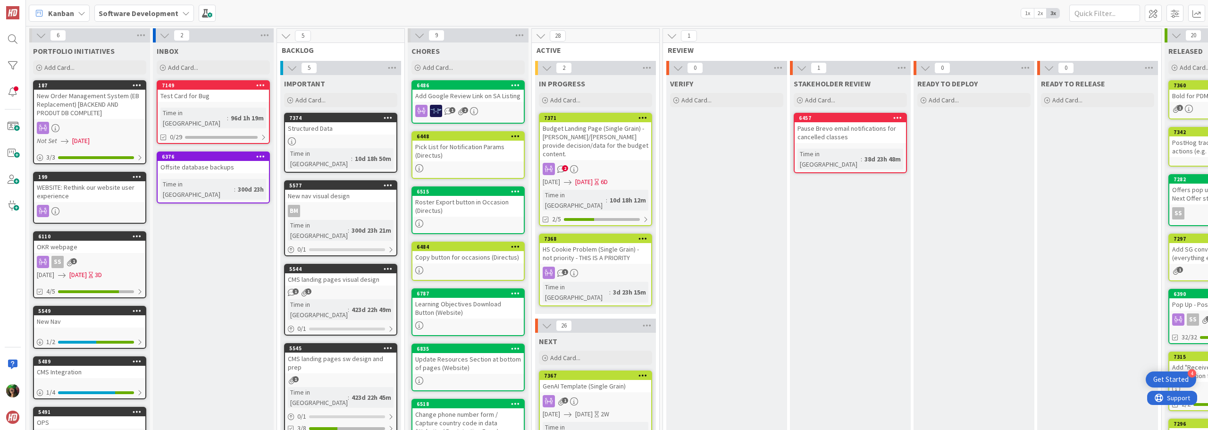 This screenshot has height=430, width=1208. I want to click on div: OPS, so click(90, 422).